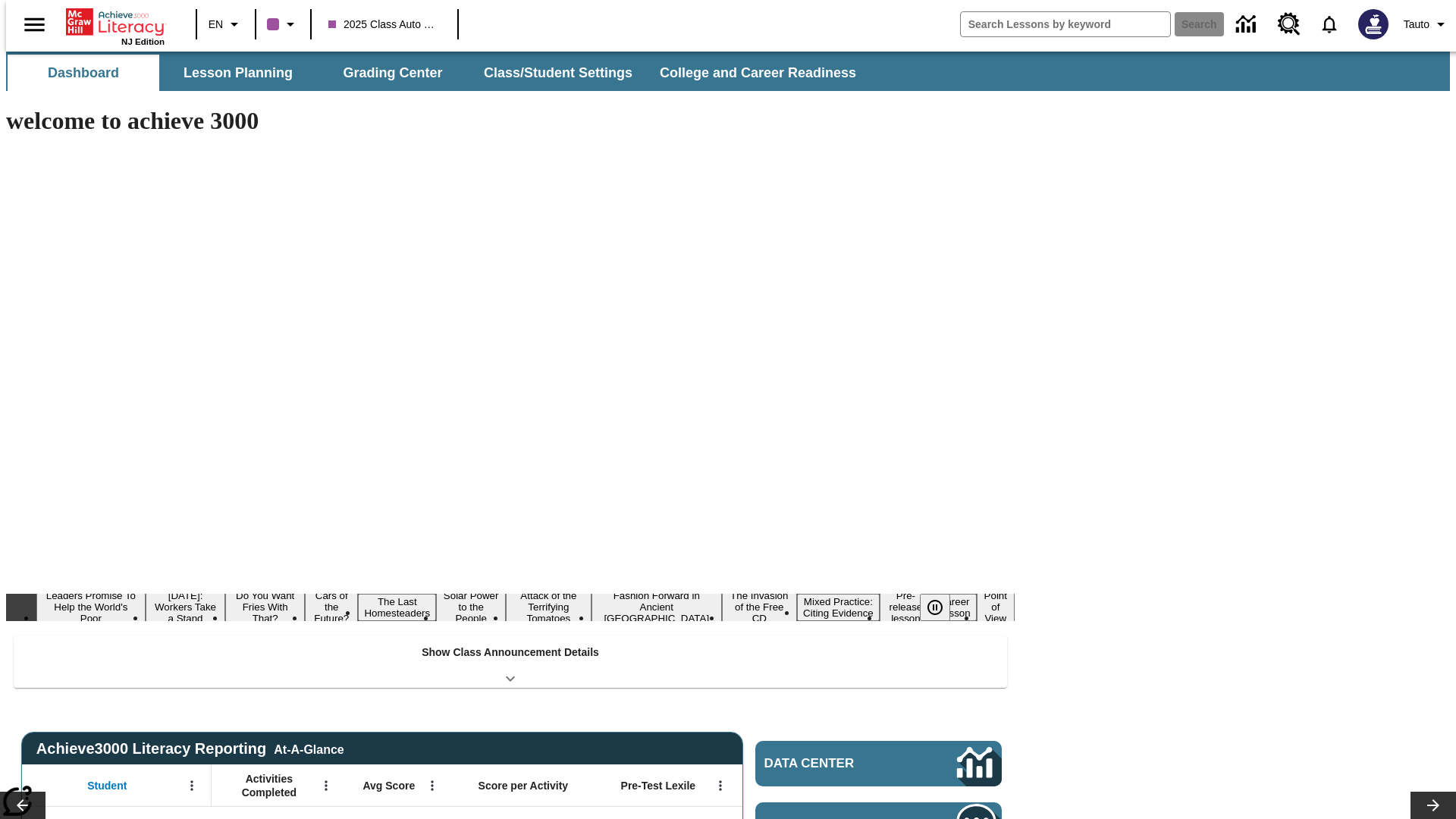 Image resolution: width=1456 pixels, height=819 pixels. I want to click on button: Slide 8 Fashion Forward in Ancient Rome, so click(657, 607).